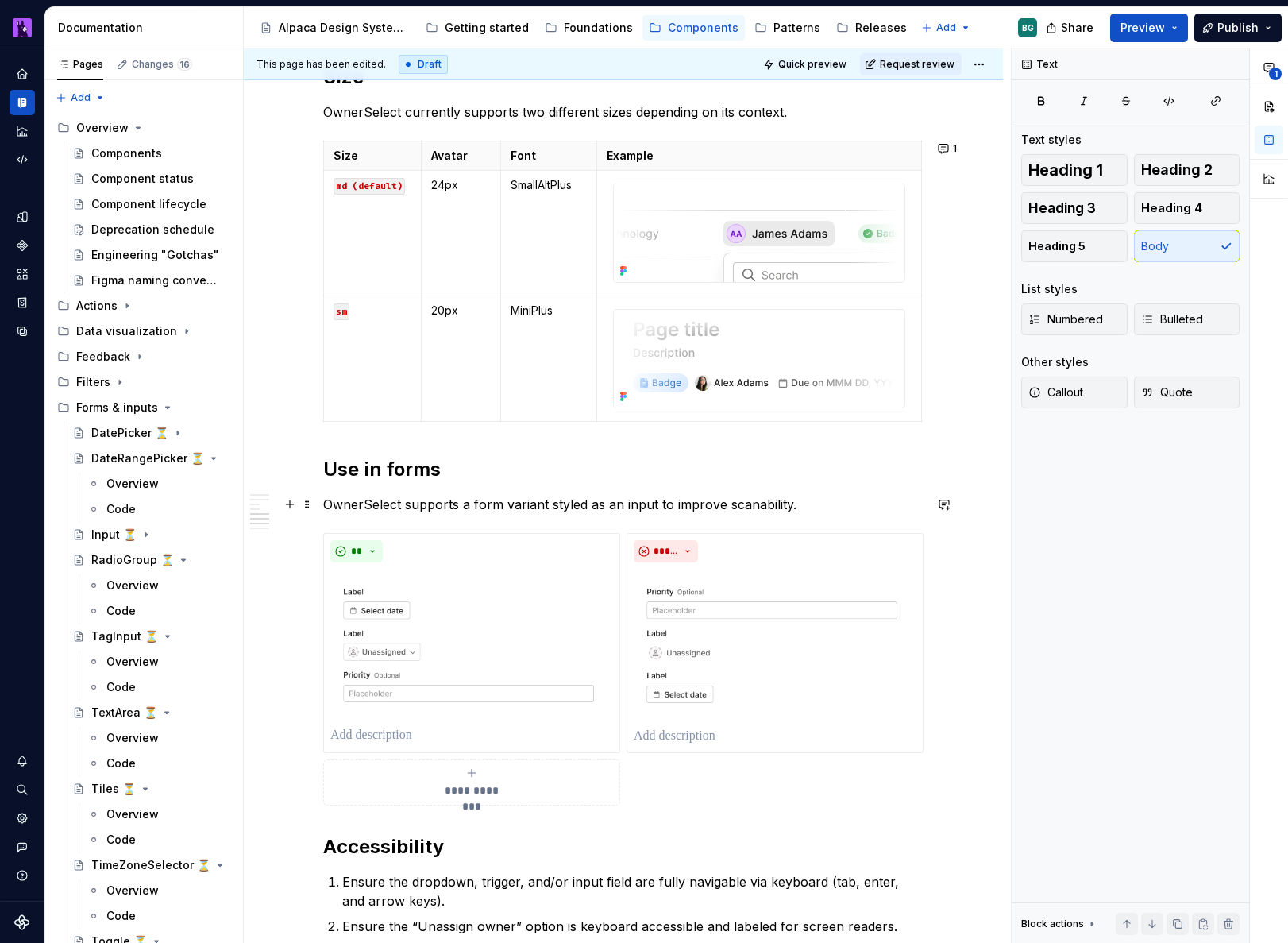 The width and height of the screenshot is (1288, 943). What do you see at coordinates (1074, 393) in the screenshot?
I see `button: Callout` at bounding box center [1074, 393].